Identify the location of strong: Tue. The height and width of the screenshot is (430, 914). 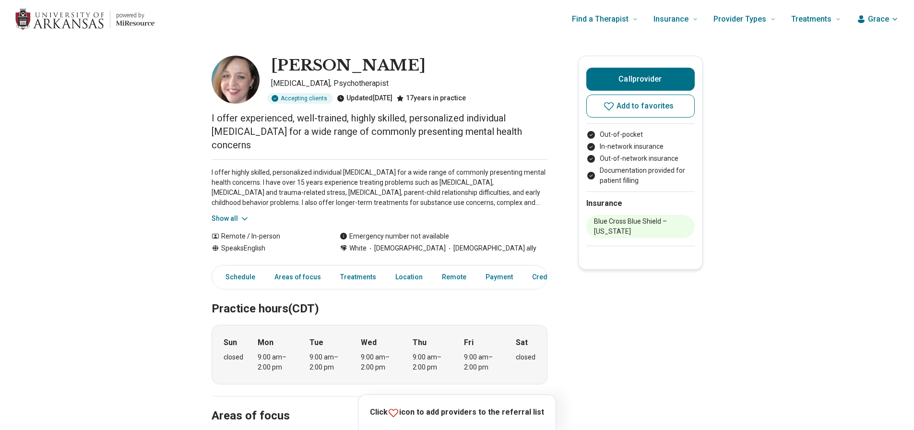
(316, 343).